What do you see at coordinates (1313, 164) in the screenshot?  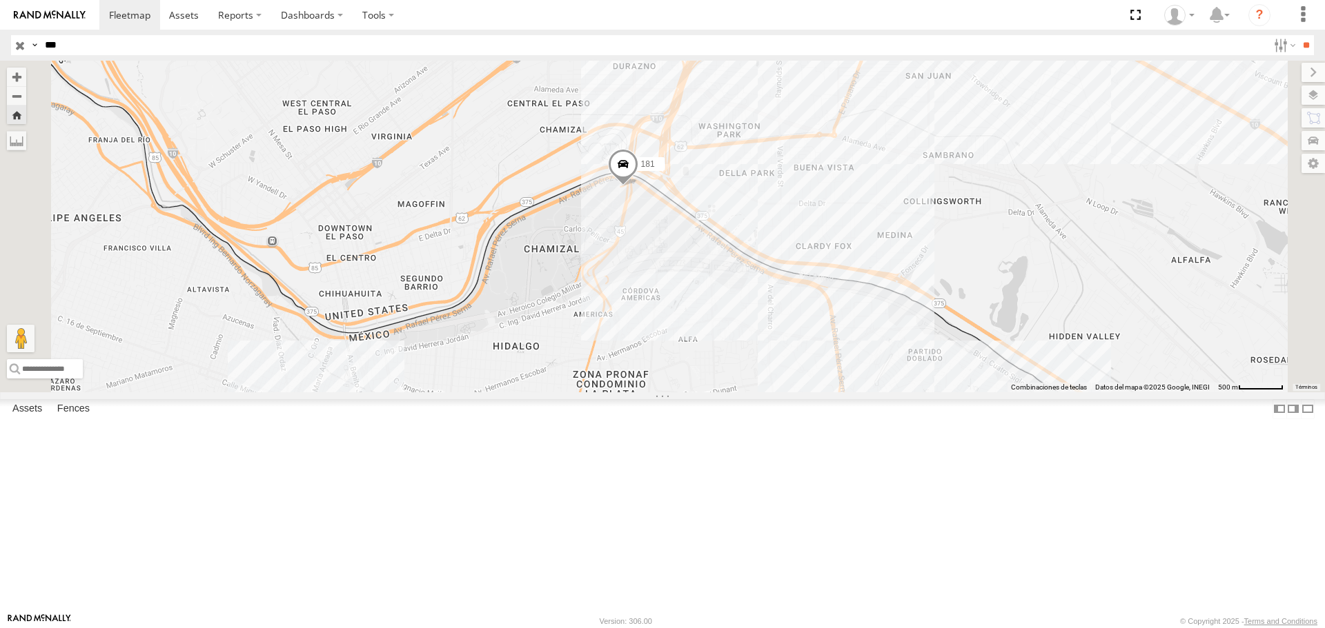 I see `label: Map Settings` at bounding box center [1313, 164].